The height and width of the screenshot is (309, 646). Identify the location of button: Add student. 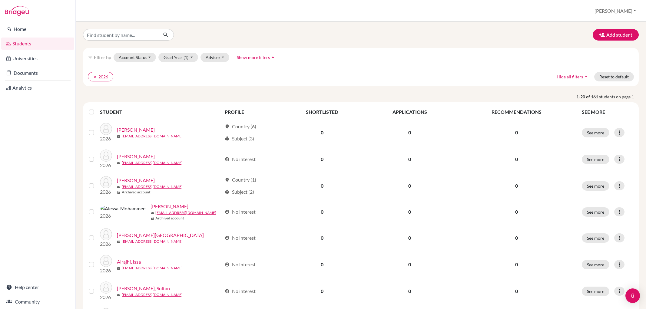
(616, 35).